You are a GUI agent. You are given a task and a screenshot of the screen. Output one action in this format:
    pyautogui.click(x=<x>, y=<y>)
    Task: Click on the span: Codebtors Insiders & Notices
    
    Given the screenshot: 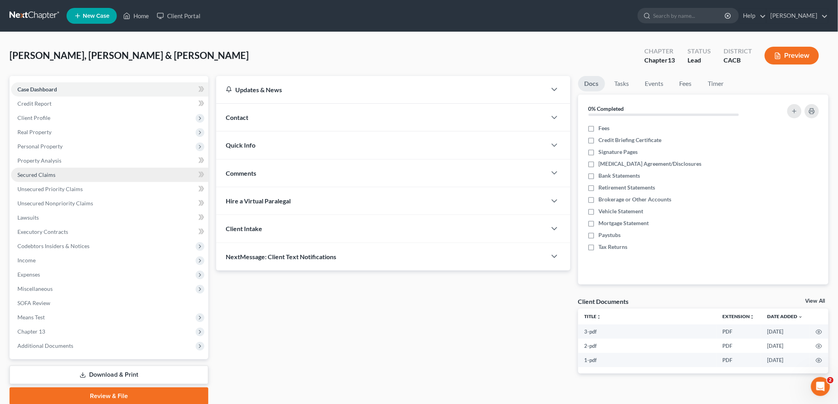 What is the action you would take?
    pyautogui.click(x=53, y=246)
    